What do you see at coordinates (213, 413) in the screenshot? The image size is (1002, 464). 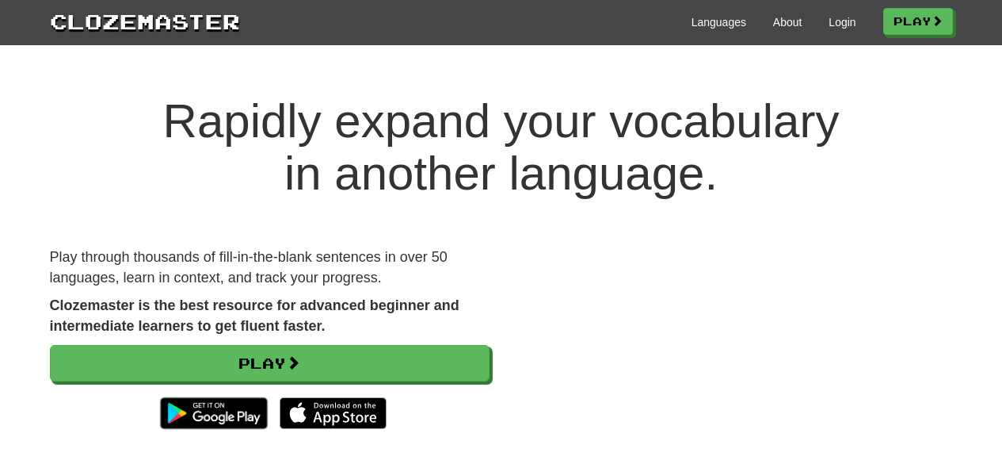 I see `img: Get it on Google Play` at bounding box center [213, 413].